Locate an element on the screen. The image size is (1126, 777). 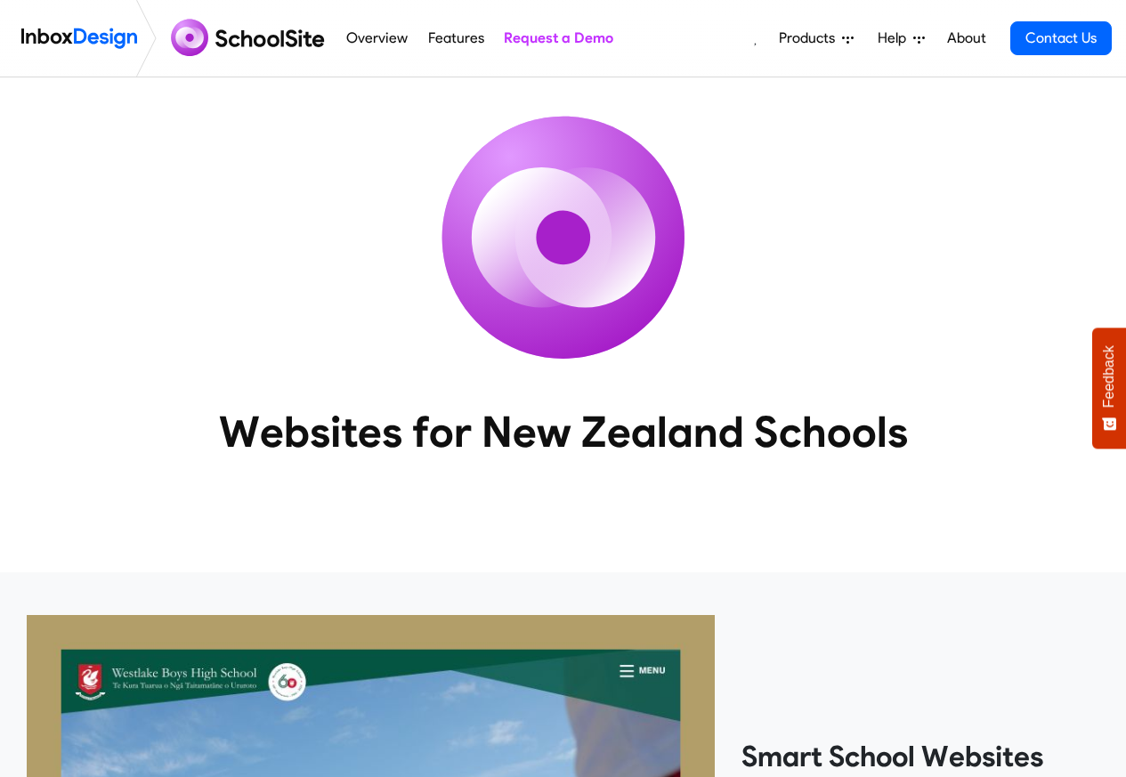
a: Request a Demo is located at coordinates (558, 38).